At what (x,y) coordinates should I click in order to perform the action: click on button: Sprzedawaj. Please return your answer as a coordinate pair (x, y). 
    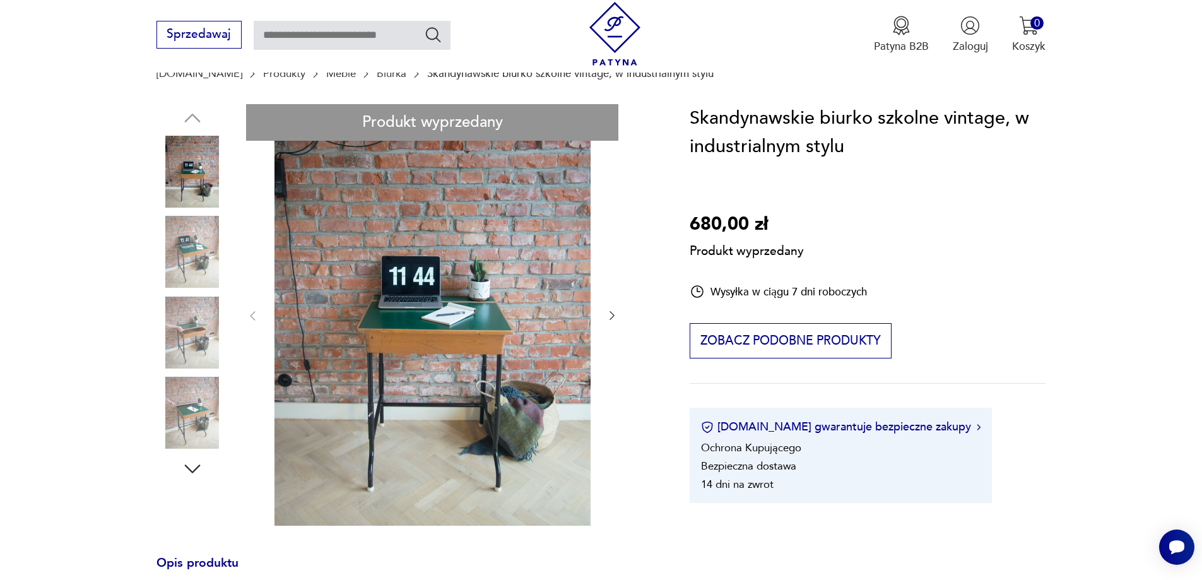
    Looking at the image, I should click on (199, 35).